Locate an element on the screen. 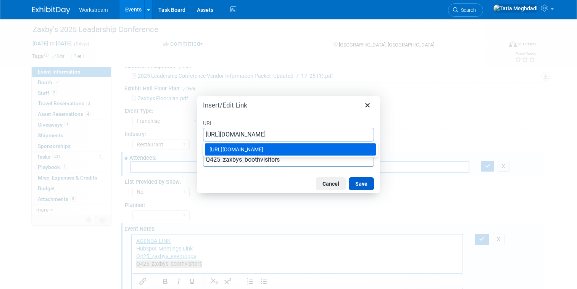 The width and height of the screenshot is (577, 289). a: Hubspot Meetings Link is located at coordinates (33, 14).